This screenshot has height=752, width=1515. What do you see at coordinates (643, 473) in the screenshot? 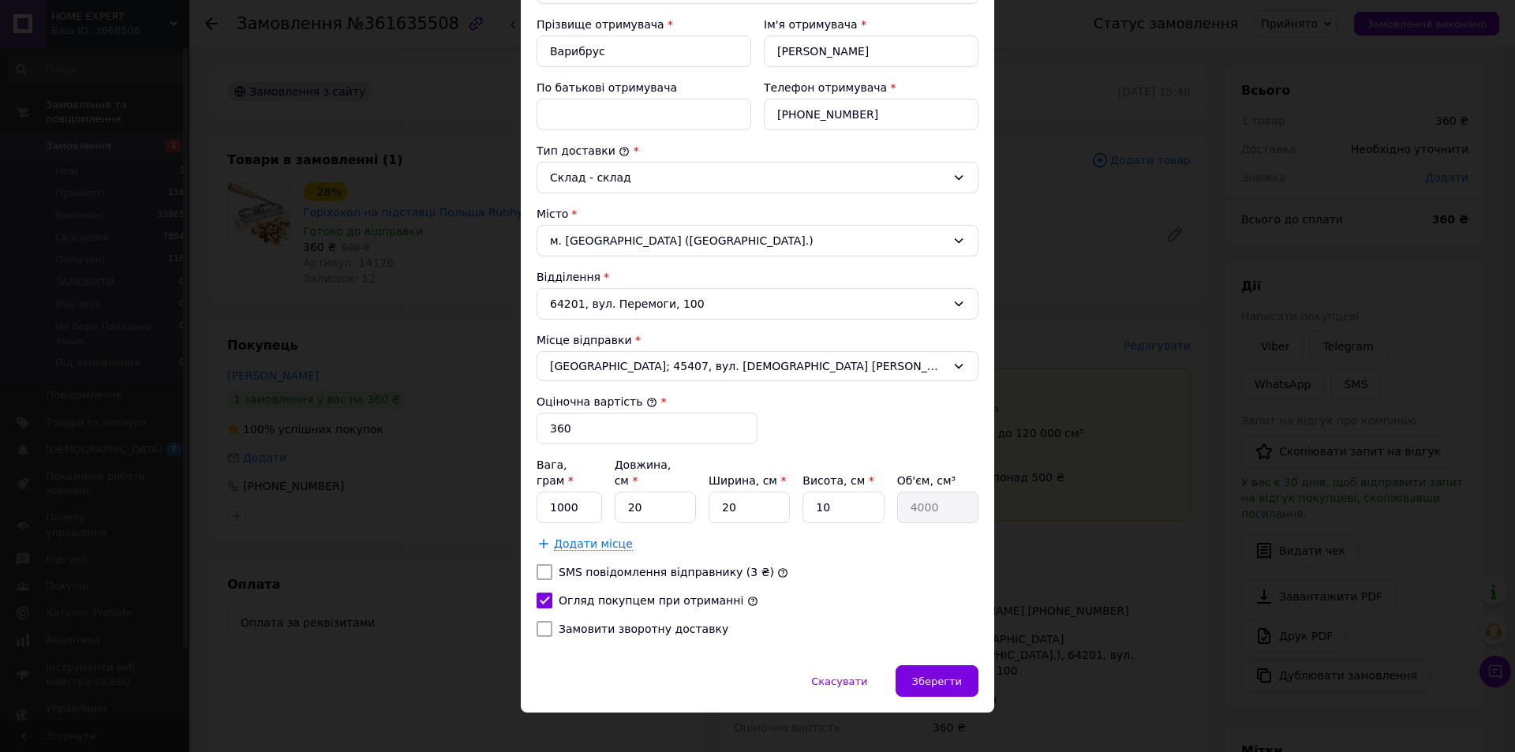
I see `label: Довжина, см` at bounding box center [643, 473].